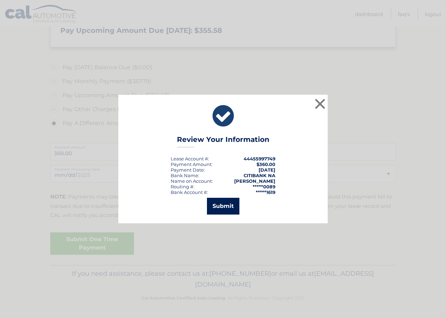  Describe the element at coordinates (192, 181) in the screenshot. I see `div: Name on Account:` at that location.